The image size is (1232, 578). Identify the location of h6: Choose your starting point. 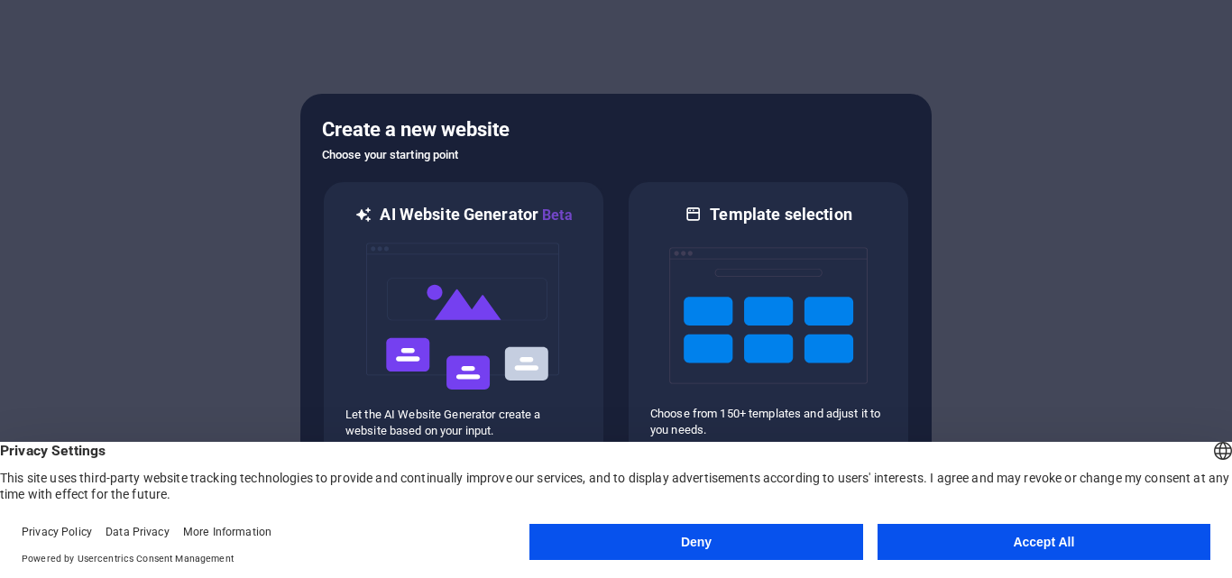
(616, 155).